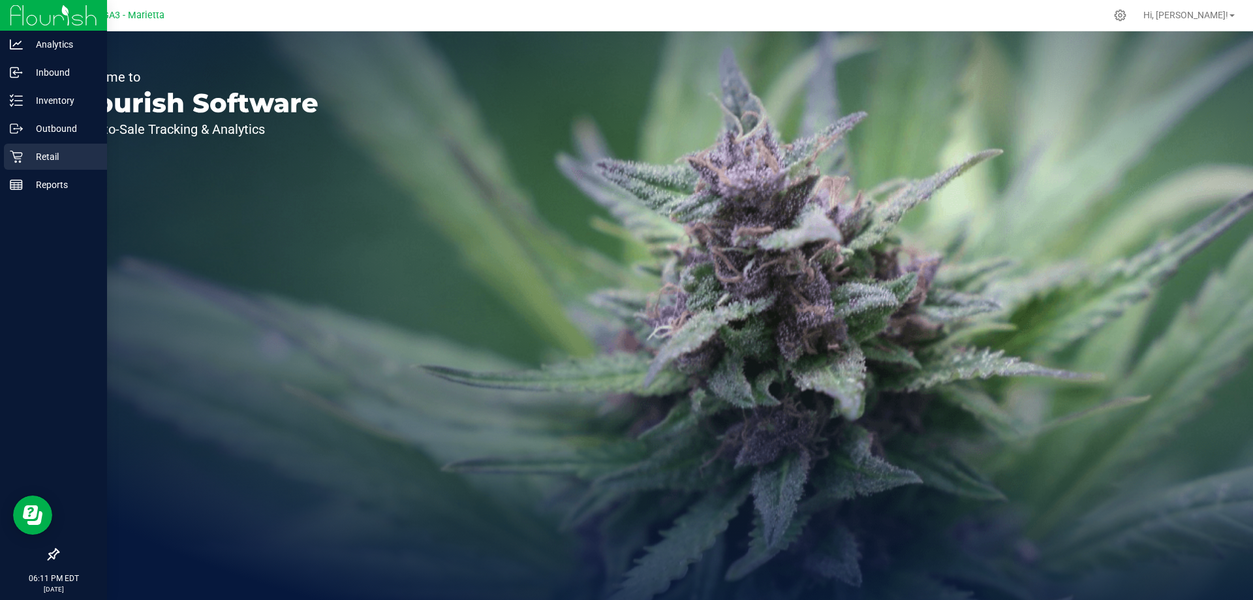 This screenshot has height=600, width=1253. Describe the element at coordinates (16, 72) in the screenshot. I see `inline-svg: Inbound` at that location.